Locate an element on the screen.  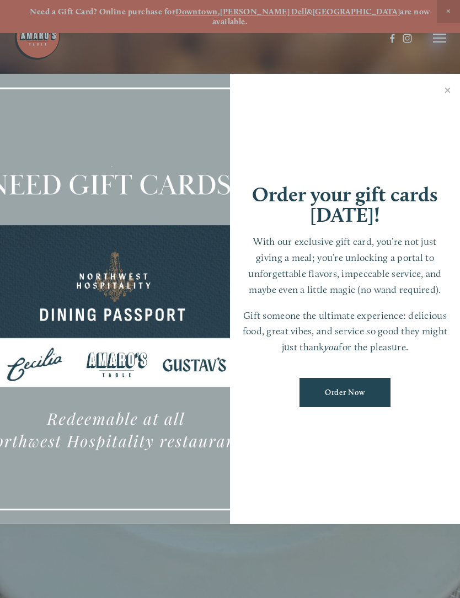
a: Order Now is located at coordinates (345, 392).